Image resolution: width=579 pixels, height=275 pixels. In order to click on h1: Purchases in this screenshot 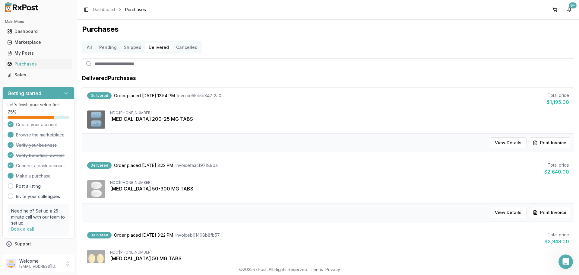, I will do `click(328, 29)`.